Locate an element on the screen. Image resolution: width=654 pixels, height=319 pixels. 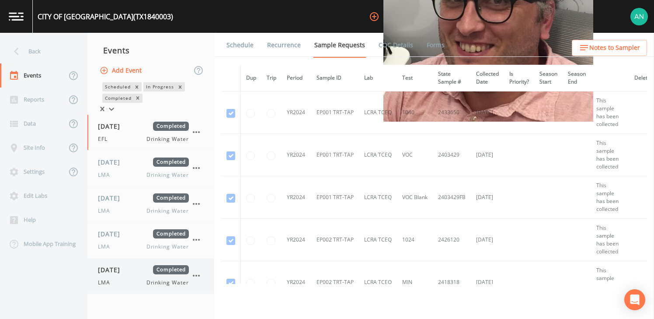
th: Season Start is located at coordinates (548, 78).